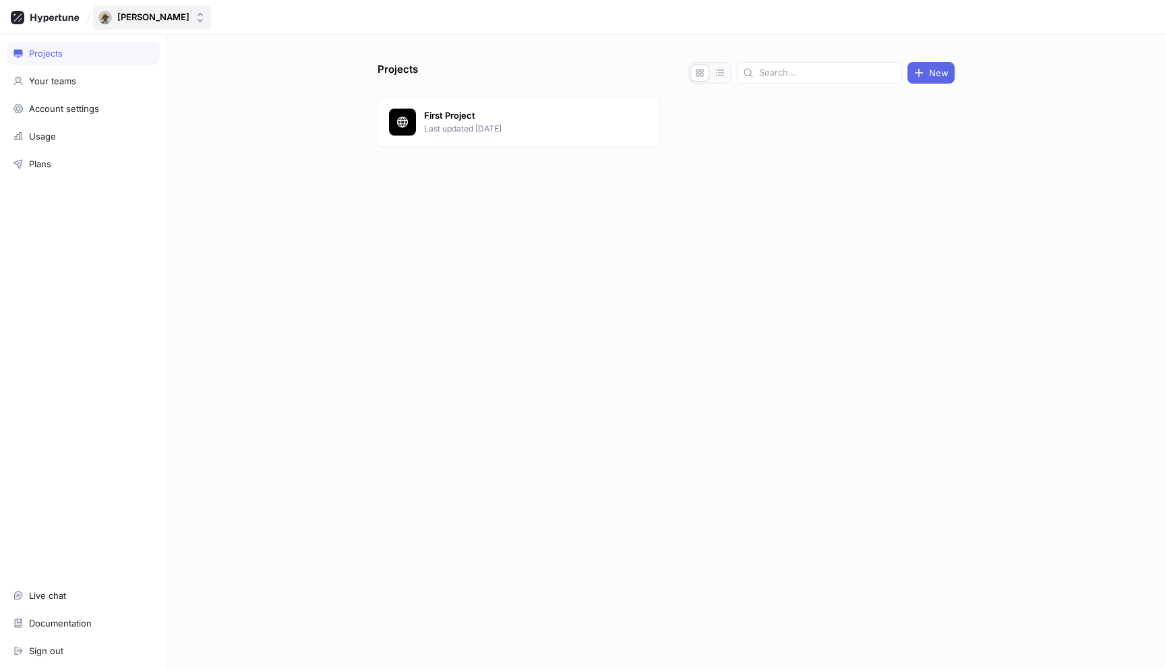 The width and height of the screenshot is (1165, 669). What do you see at coordinates (83, 164) in the screenshot?
I see `a: Plans` at bounding box center [83, 164].